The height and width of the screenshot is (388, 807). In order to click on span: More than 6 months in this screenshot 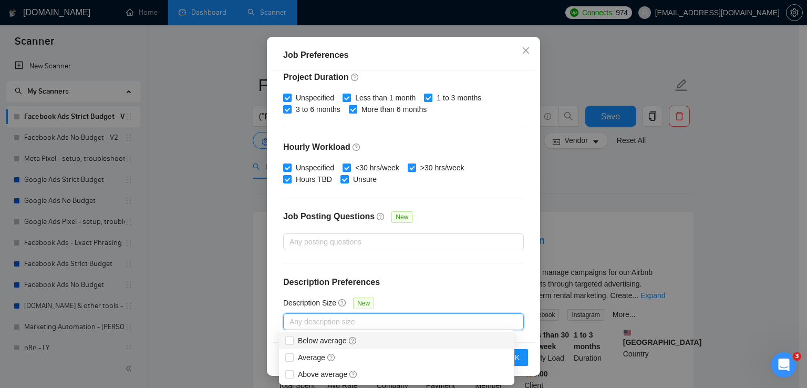, I will do `click(394, 109)`.